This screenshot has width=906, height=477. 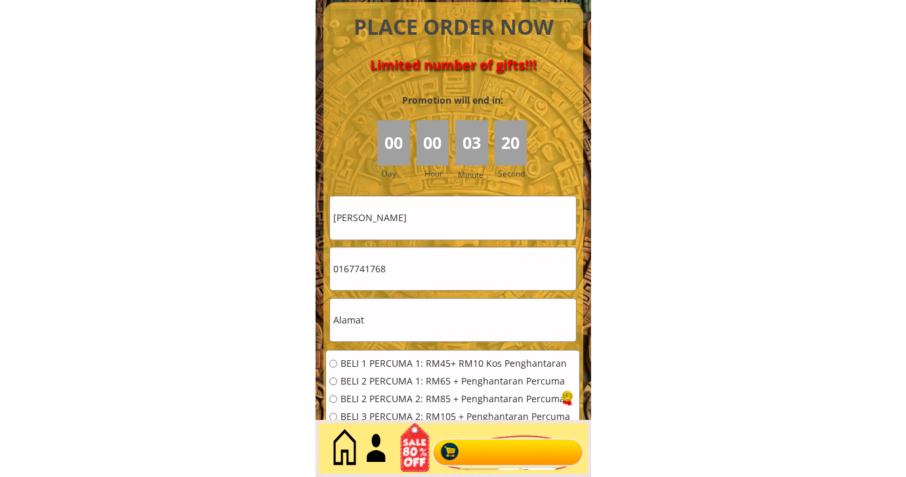 I want to click on input: Alamat, so click(x=452, y=319).